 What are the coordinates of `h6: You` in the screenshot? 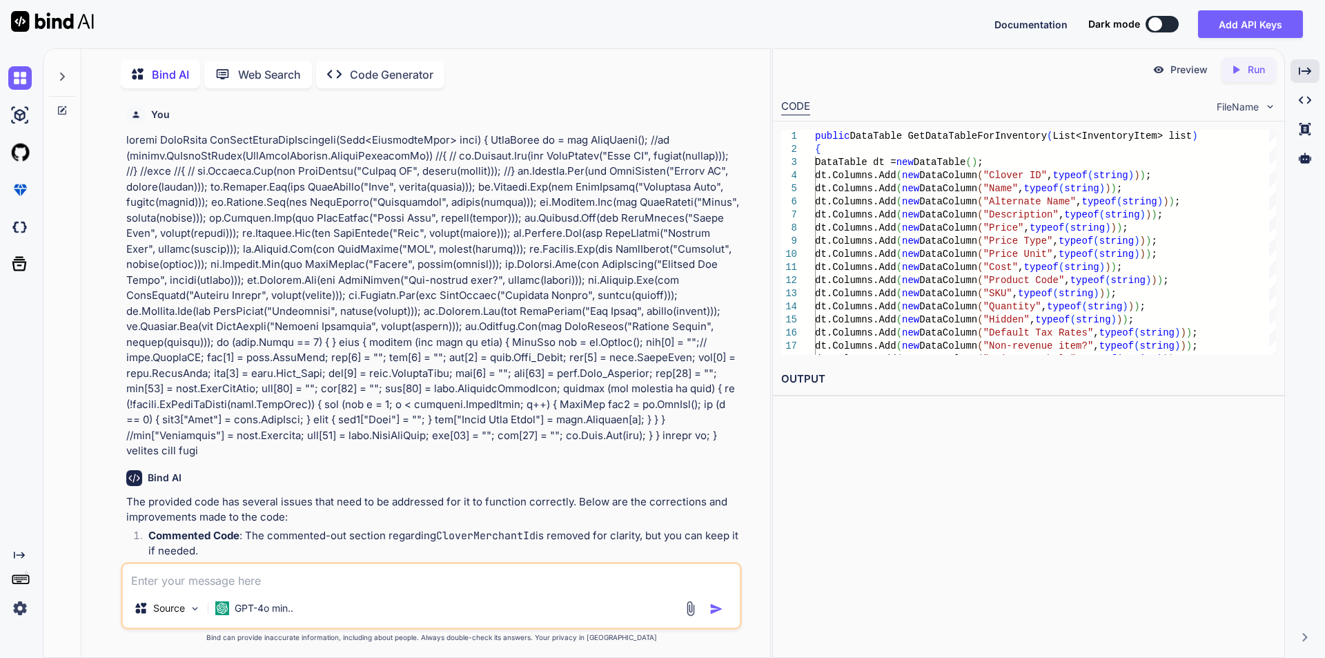 It's located at (160, 115).